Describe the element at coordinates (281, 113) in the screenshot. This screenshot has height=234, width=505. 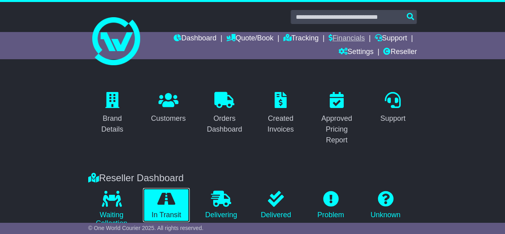
I see `a: Created Invoices` at that location.